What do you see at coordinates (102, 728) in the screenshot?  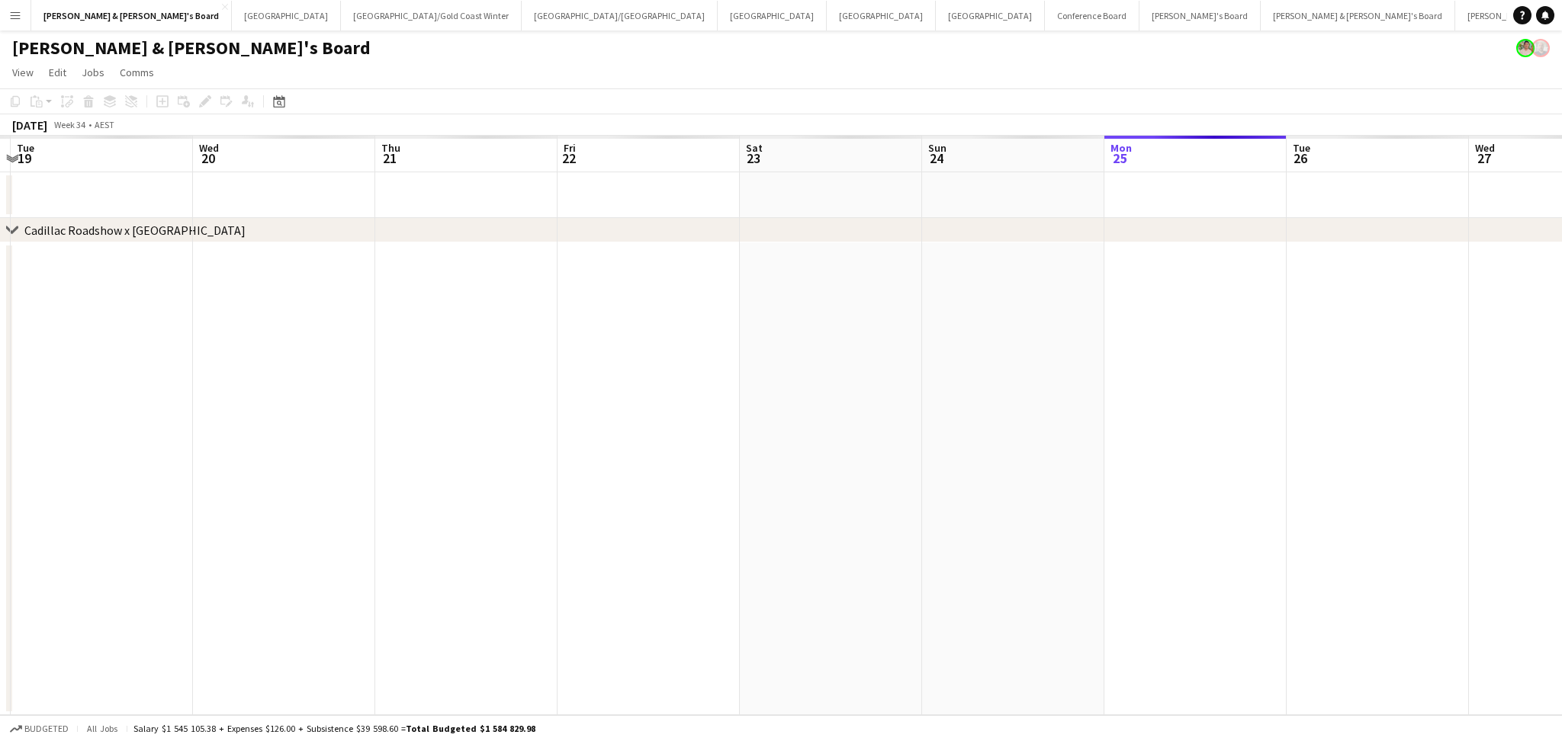 I see `span: All jobs` at bounding box center [102, 728].